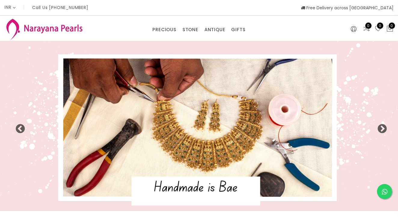 This screenshot has width=398, height=217. I want to click on a: STONE, so click(190, 30).